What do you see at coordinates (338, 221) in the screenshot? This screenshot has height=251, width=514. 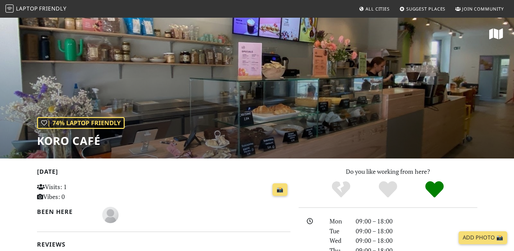 I see `div: Mon` at bounding box center [338, 221].